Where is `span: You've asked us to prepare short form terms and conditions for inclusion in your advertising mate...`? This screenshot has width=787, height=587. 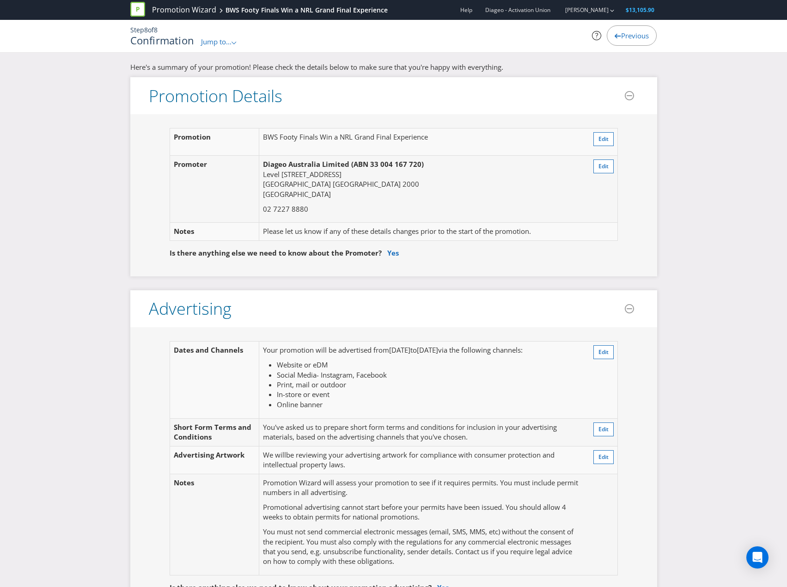 span: You've asked us to prepare short form terms and conditions for inclusion in your advertising mate... is located at coordinates (410, 432).